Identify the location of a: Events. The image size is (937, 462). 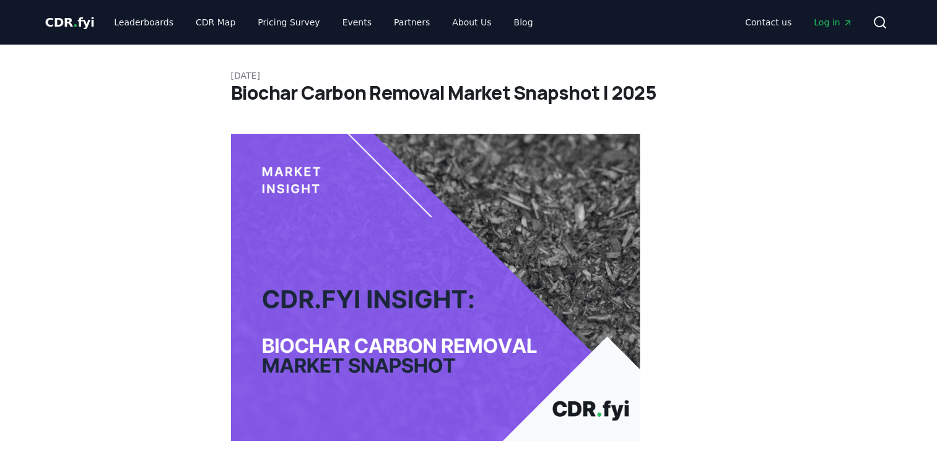
(357, 22).